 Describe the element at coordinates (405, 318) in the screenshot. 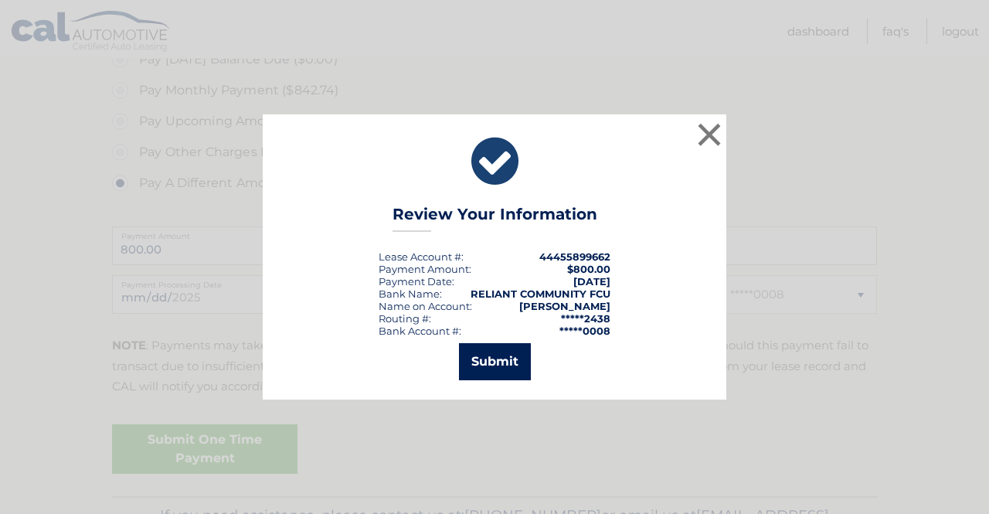

I see `div: Routing #:` at that location.